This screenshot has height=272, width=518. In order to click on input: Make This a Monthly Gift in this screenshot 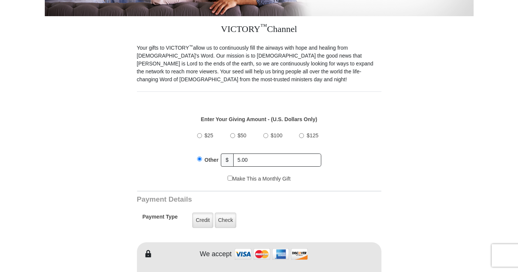, I will do `click(230, 178)`.